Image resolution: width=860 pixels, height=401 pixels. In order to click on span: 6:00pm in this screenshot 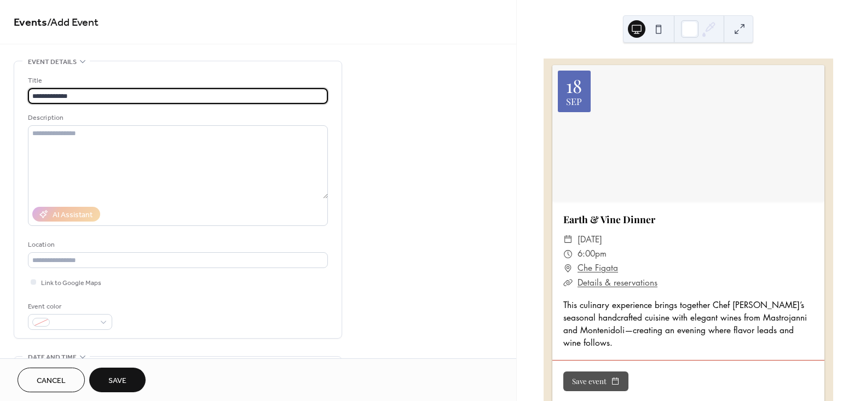, I will do `click(592, 254)`.